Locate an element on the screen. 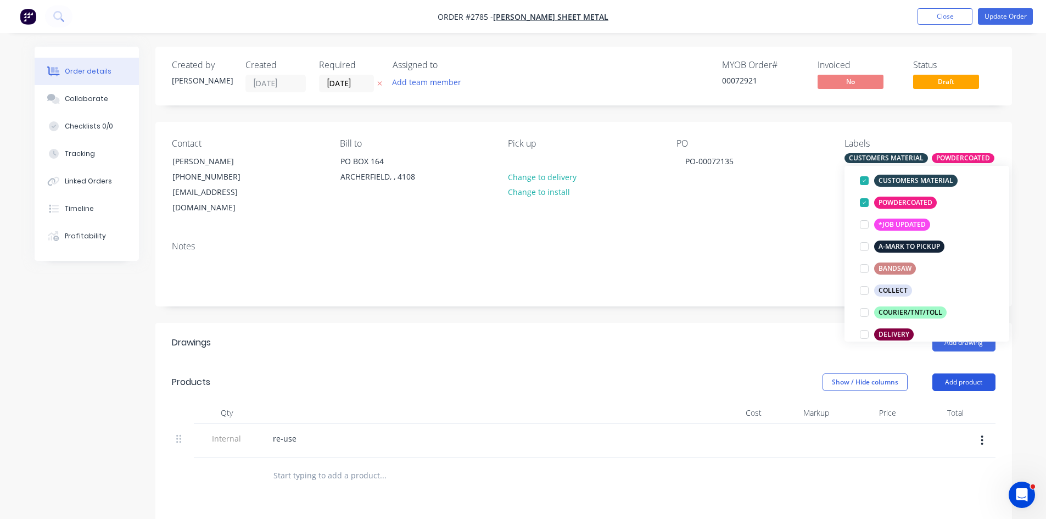 The image size is (1046, 519). div: Markup is located at coordinates (799, 413).